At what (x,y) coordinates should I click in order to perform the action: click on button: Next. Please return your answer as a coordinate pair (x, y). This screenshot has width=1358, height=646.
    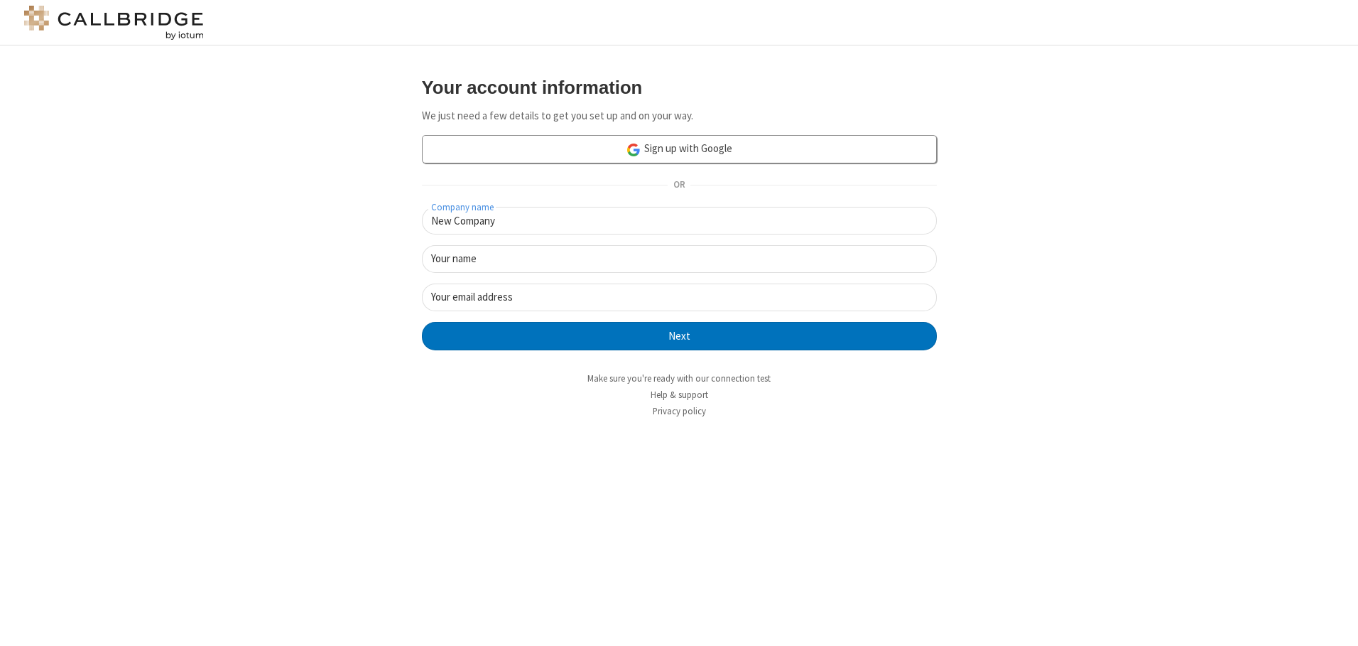
    Looking at the image, I should click on (679, 336).